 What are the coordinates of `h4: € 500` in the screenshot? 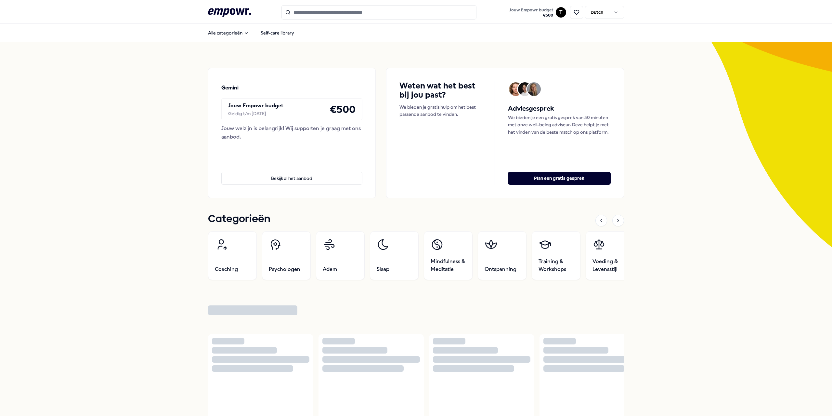 It's located at (343, 109).